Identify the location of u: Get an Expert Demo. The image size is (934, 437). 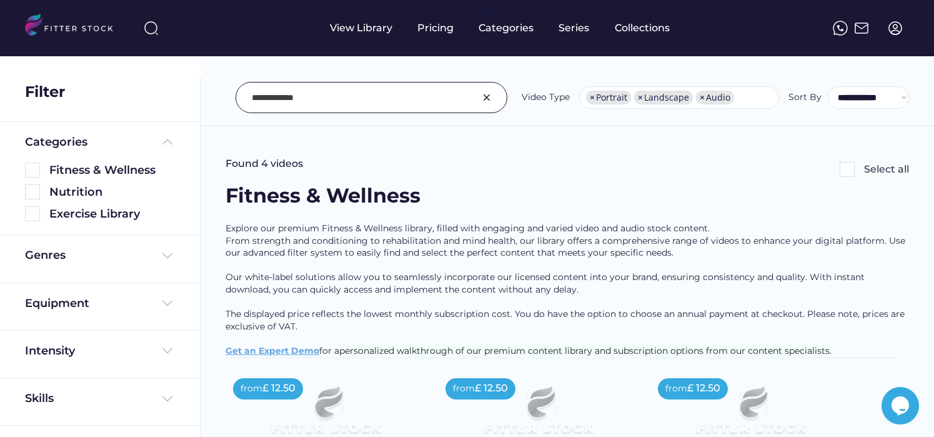
(272, 350).